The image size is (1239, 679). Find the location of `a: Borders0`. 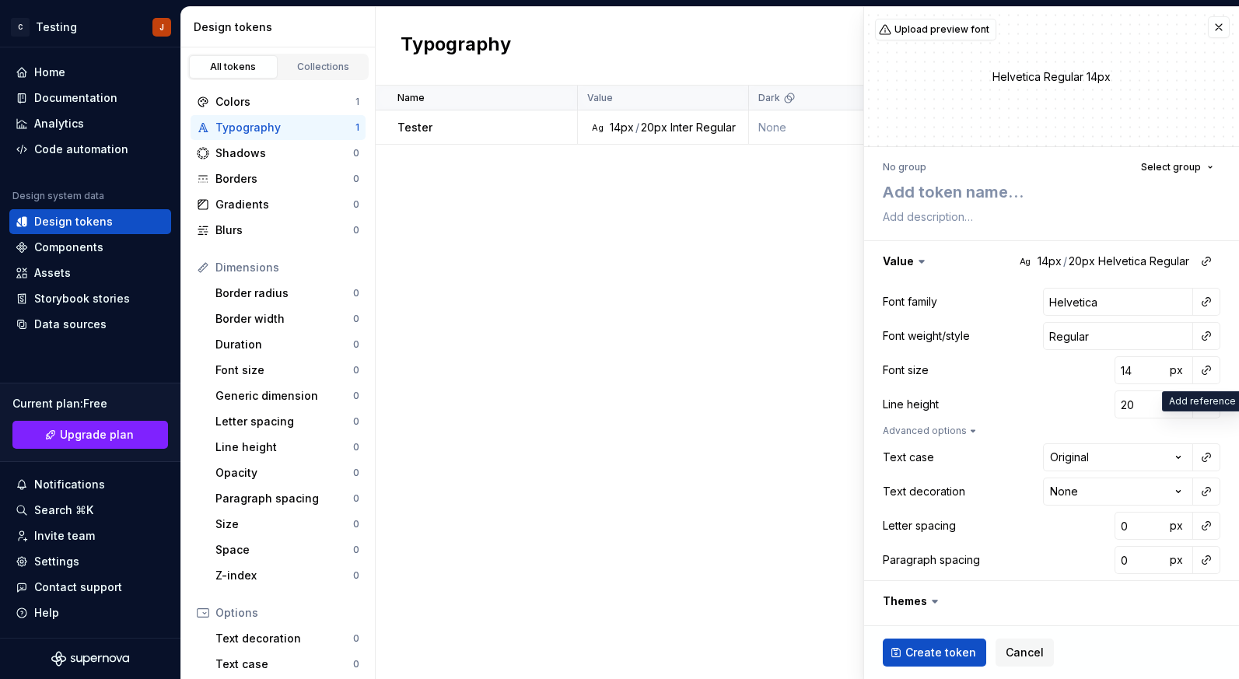

a: Borders0 is located at coordinates (278, 179).